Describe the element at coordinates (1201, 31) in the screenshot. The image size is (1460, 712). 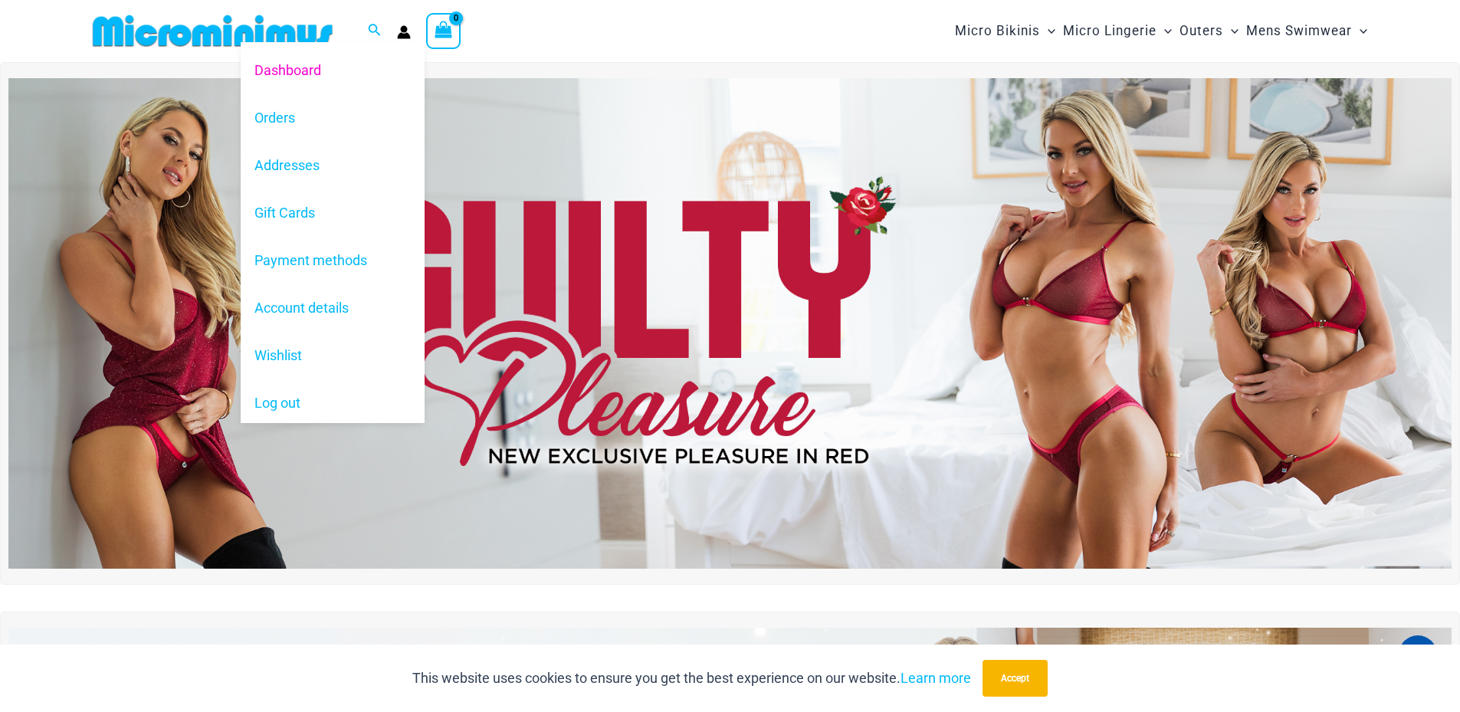
I see `span: Outers` at that location.